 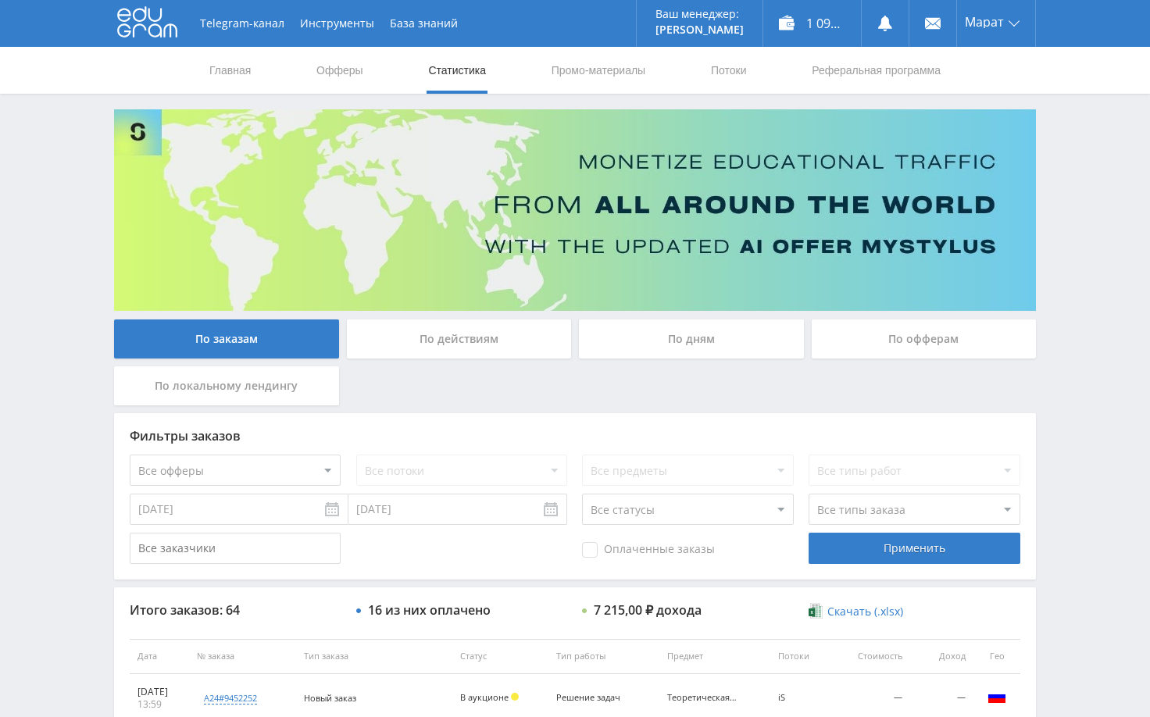 What do you see at coordinates (500, 656) in the screenshot?
I see `th: Статус` at bounding box center [500, 656].